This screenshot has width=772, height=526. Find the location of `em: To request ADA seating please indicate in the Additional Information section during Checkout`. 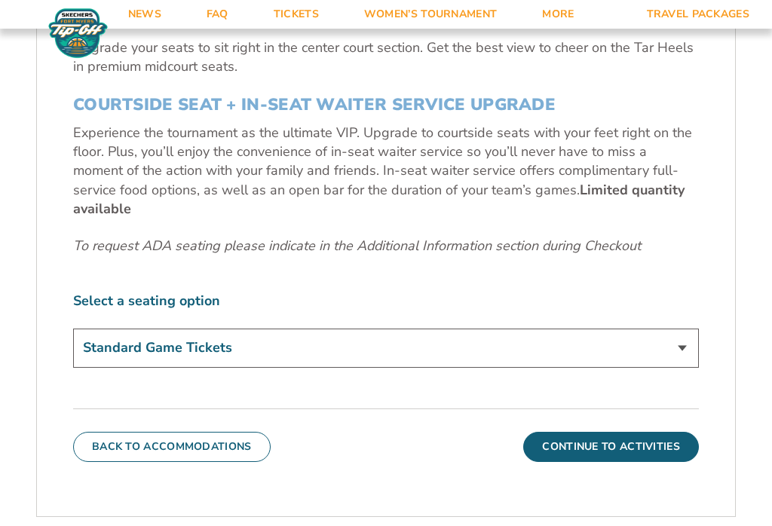

em: To request ADA seating please indicate in the Additional Information section during Checkout is located at coordinates (356, 246).